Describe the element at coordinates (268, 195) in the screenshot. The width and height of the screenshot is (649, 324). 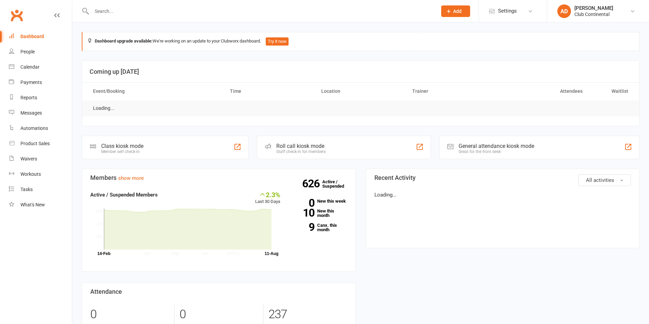
I see `div: 2.3%` at that location.